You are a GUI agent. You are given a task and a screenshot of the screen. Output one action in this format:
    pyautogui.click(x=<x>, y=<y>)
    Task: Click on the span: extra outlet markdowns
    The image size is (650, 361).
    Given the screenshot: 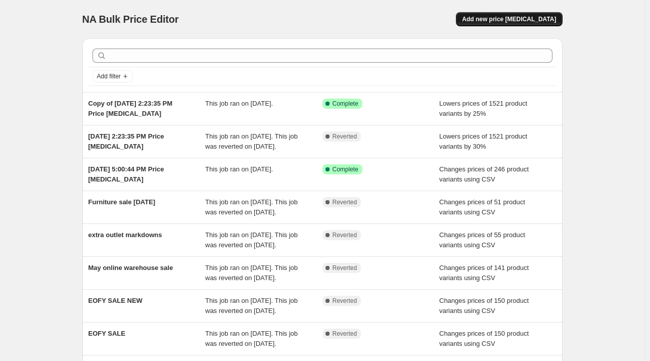 What is the action you would take?
    pyautogui.click(x=125, y=234)
    